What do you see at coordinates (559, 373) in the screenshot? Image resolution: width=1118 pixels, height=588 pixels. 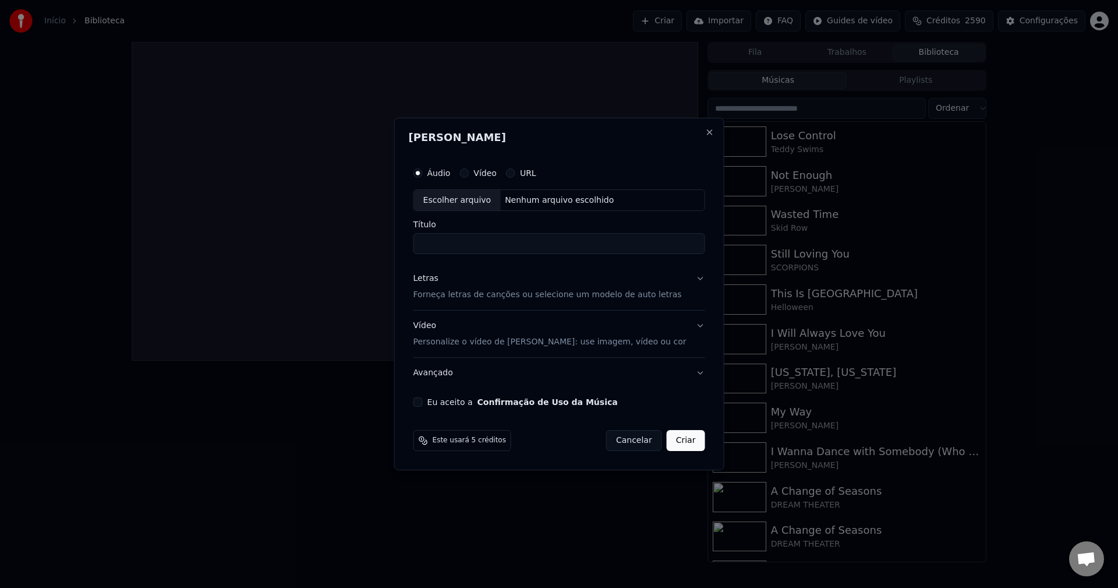 I see `button: Avançado` at bounding box center [559, 373].